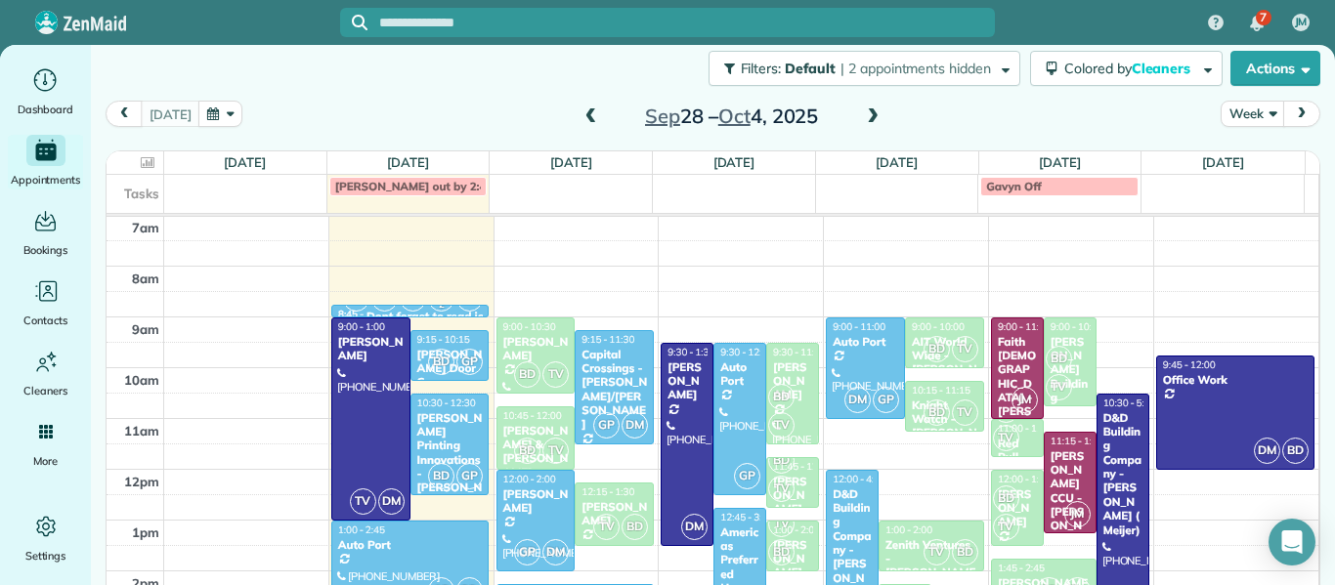  I want to click on a: Contacts, so click(45, 303).